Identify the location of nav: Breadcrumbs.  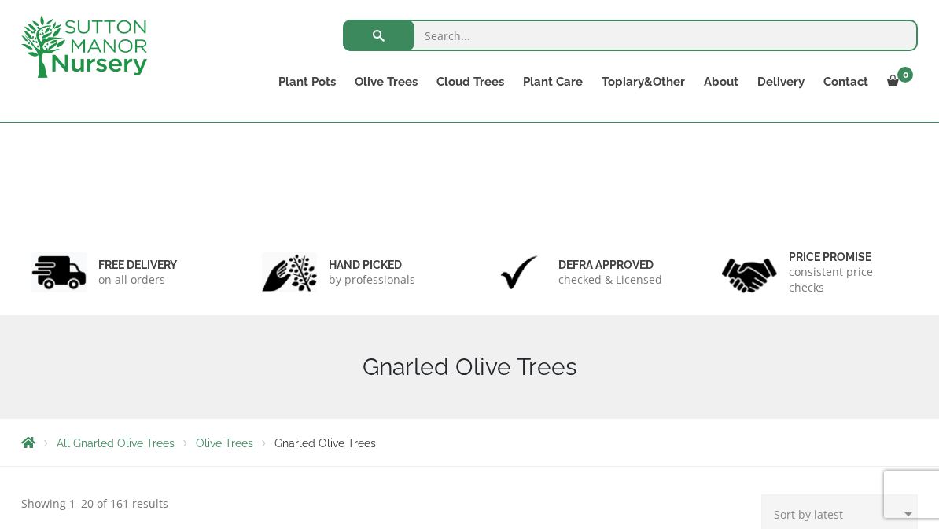
(469, 443).